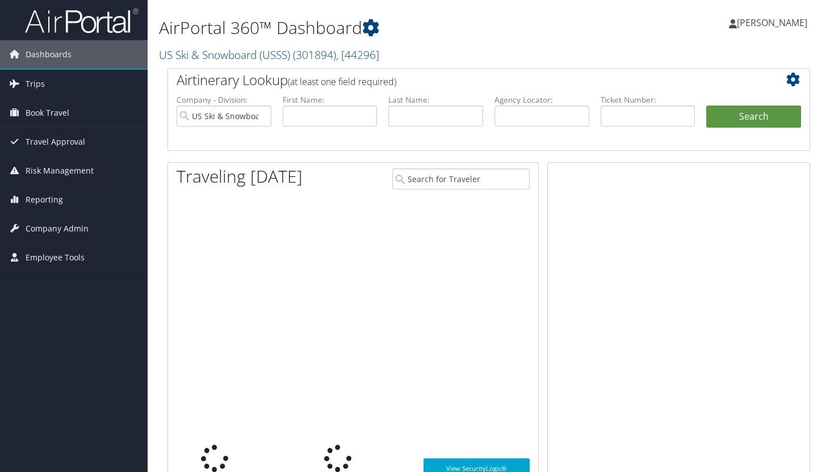 This screenshot has width=830, height=472. What do you see at coordinates (35, 84) in the screenshot?
I see `span: Trips` at bounding box center [35, 84].